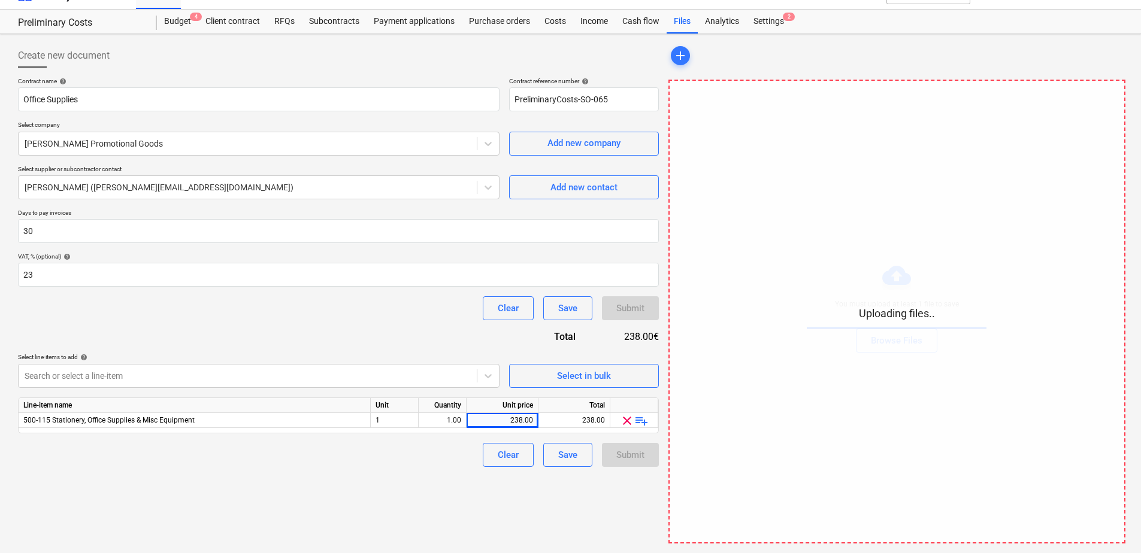 The width and height of the screenshot is (1141, 553). I want to click on a: Costs, so click(555, 22).